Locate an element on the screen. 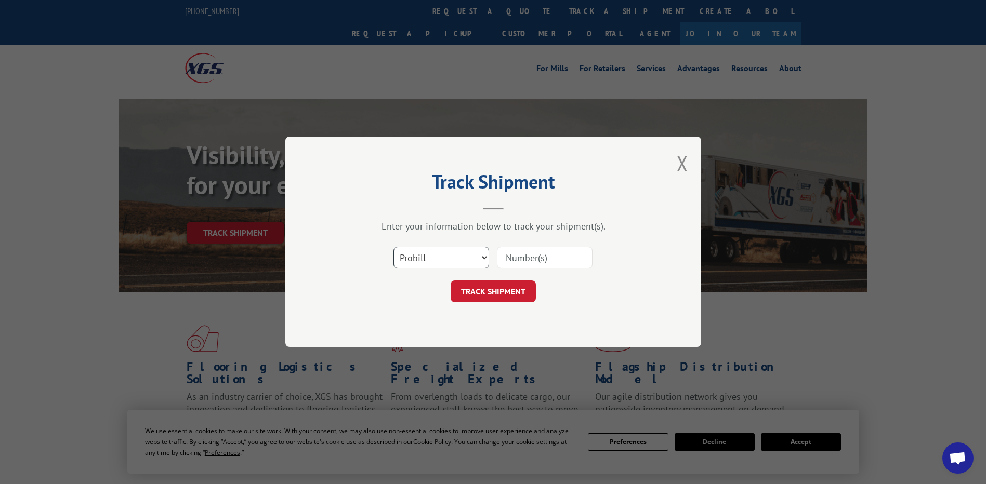 The height and width of the screenshot is (484, 986). input: Number(s) is located at coordinates (545, 258).